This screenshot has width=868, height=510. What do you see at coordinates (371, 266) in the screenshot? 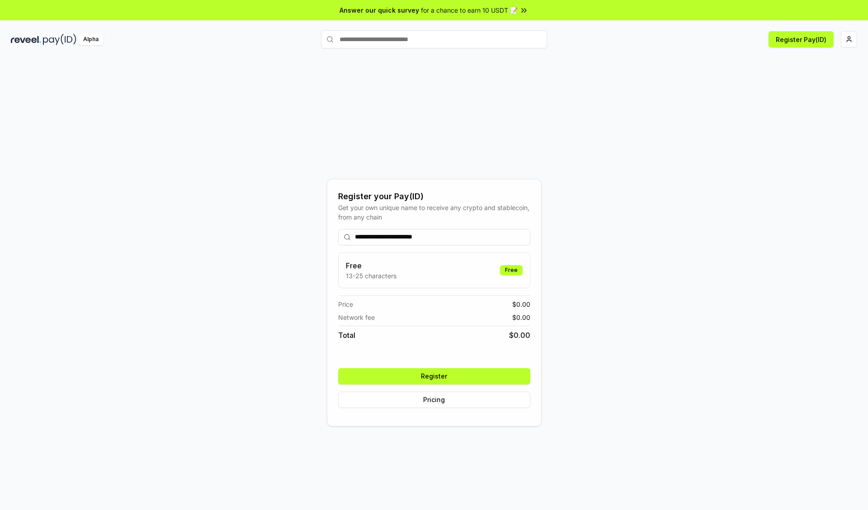
I see `h3: Free` at bounding box center [371, 266].